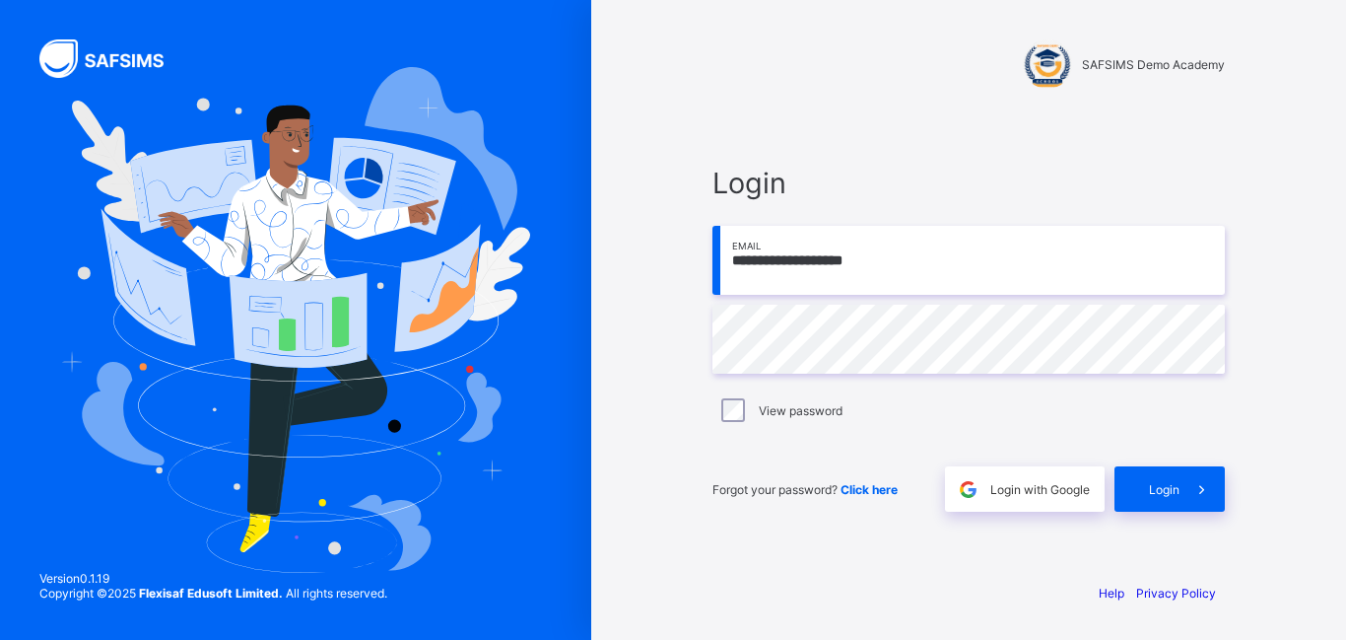 This screenshot has width=1346, height=640. Describe the element at coordinates (869, 489) in the screenshot. I see `a: Click here` at that location.